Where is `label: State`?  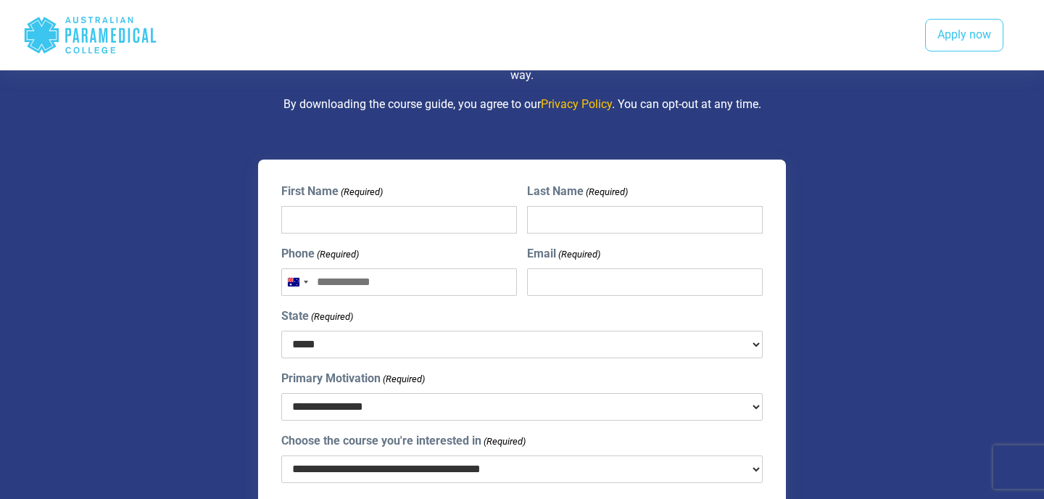 label: State is located at coordinates (317, 316).